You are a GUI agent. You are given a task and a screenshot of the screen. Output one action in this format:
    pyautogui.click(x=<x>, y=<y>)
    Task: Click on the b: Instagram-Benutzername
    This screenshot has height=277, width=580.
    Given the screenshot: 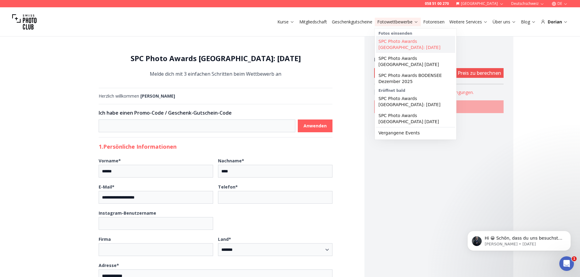 What is the action you would take?
    pyautogui.click(x=127, y=213)
    